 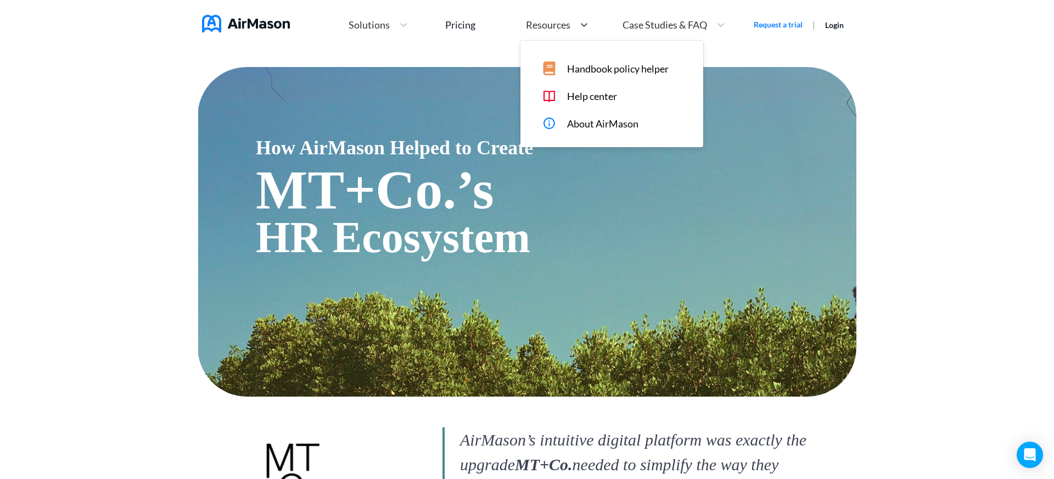 What do you see at coordinates (556, 190) in the screenshot?
I see `h1: MT+Co.’s` at bounding box center [556, 190].